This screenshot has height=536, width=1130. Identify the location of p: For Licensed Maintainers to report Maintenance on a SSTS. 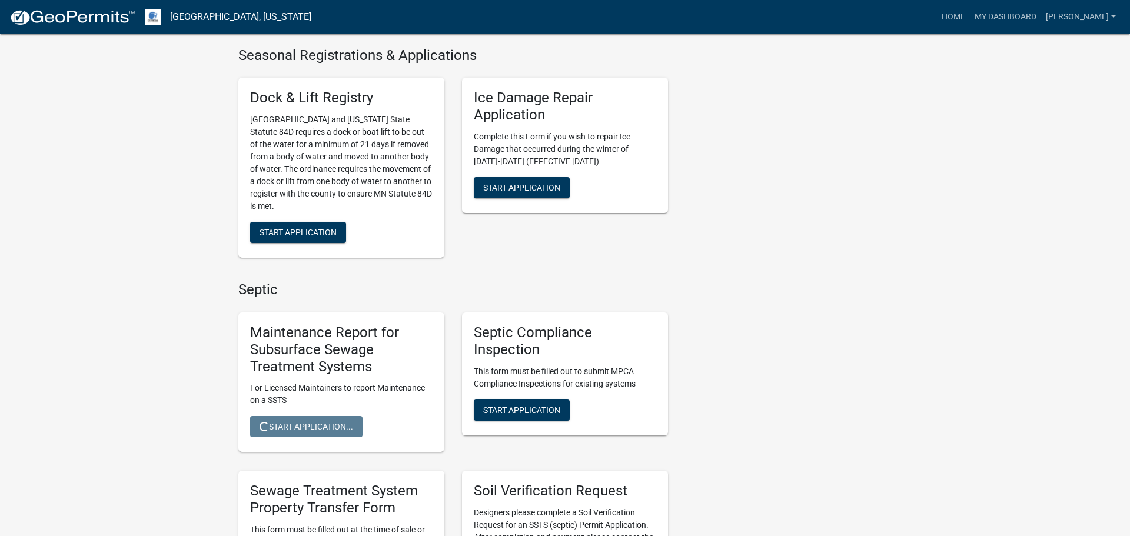
(342, 394).